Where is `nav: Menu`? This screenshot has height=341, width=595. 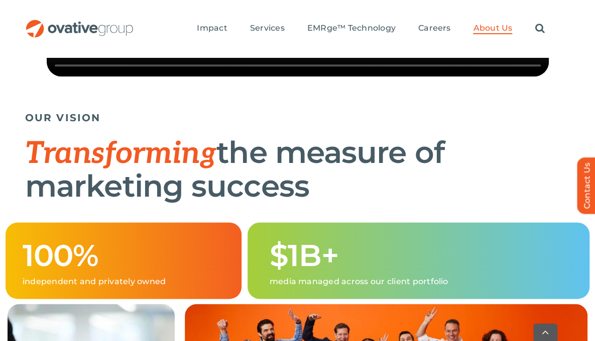 nav: Menu is located at coordinates (371, 29).